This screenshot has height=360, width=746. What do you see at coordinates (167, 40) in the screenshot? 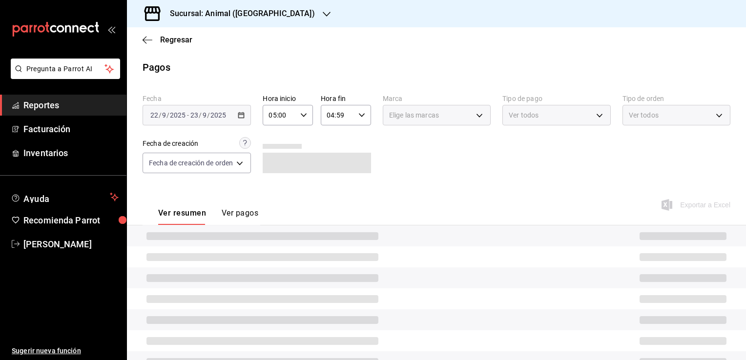
I see `button: Regresar` at bounding box center [167, 40].